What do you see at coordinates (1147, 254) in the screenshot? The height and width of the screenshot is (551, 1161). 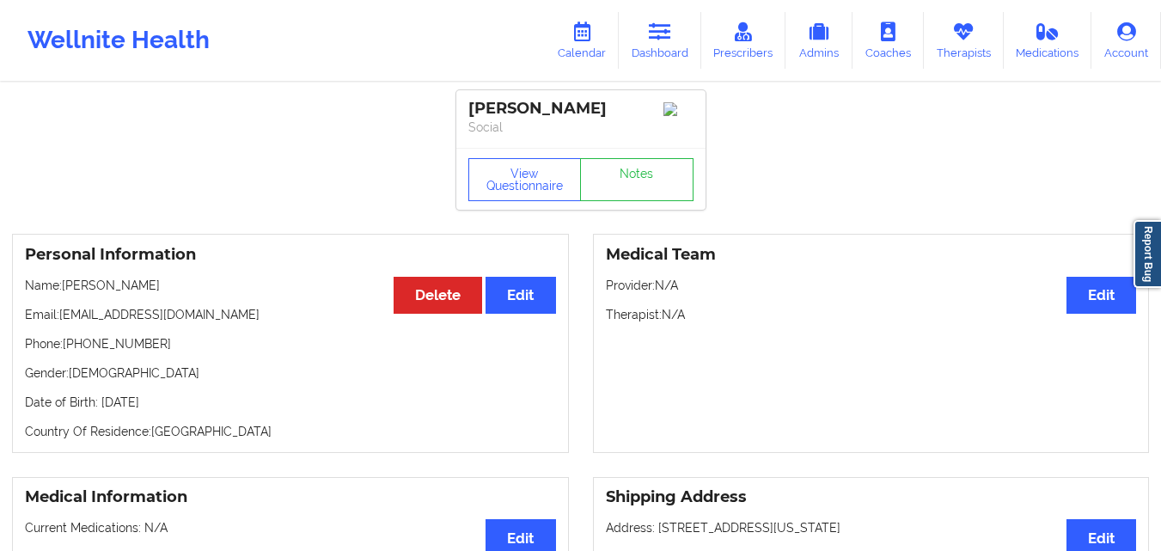 I see `a: Report Bug` at bounding box center [1147, 254].